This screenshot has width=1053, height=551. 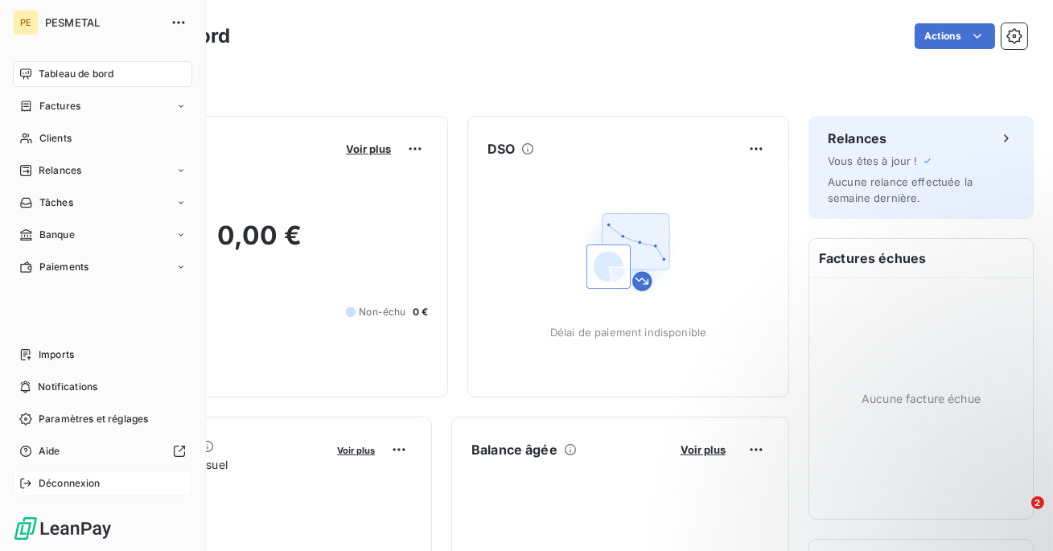 I want to click on a: Paramètres et réglages, so click(x=102, y=419).